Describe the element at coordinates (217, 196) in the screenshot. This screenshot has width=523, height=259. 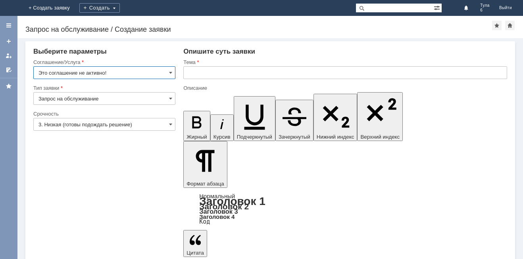
I see `a: Нормальный` at that location.